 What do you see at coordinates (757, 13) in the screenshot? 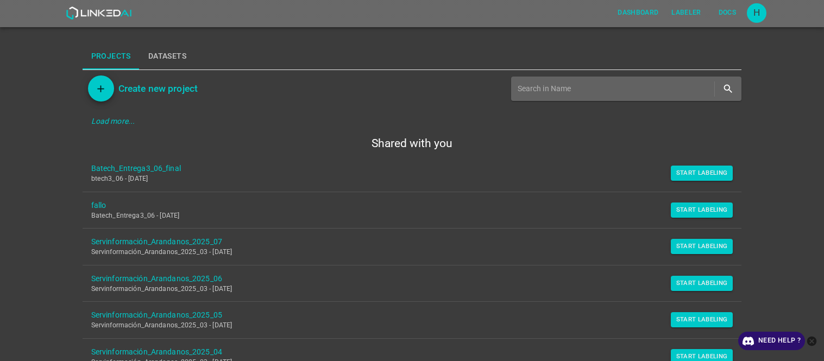
I see `button: Open settings` at bounding box center [757, 13].